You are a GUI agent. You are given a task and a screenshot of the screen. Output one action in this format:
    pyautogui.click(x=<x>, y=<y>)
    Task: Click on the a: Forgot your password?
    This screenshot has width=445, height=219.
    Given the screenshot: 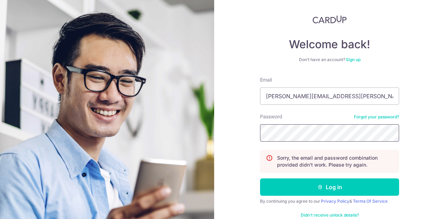 What is the action you would take?
    pyautogui.click(x=377, y=117)
    